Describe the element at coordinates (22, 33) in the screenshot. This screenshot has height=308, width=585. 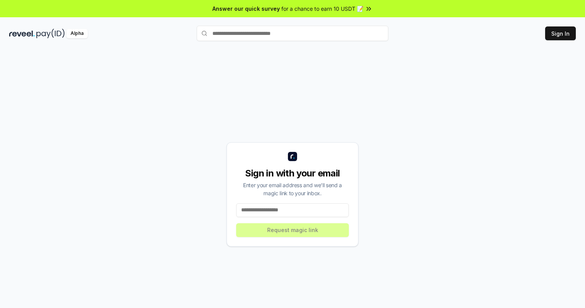
I see `img: reveel_dark` at that location.